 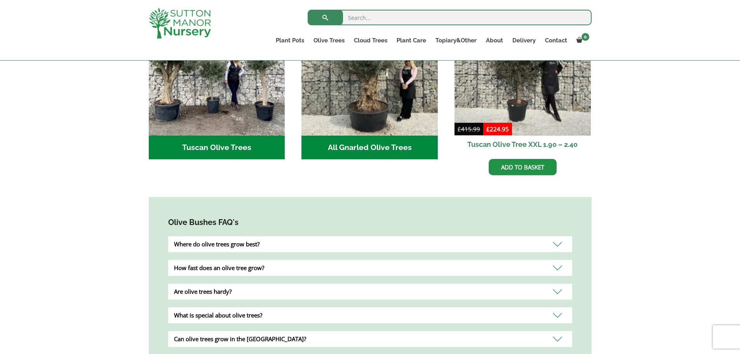 What do you see at coordinates (469, 129) in the screenshot?
I see `bdi: 415.99` at bounding box center [469, 129].